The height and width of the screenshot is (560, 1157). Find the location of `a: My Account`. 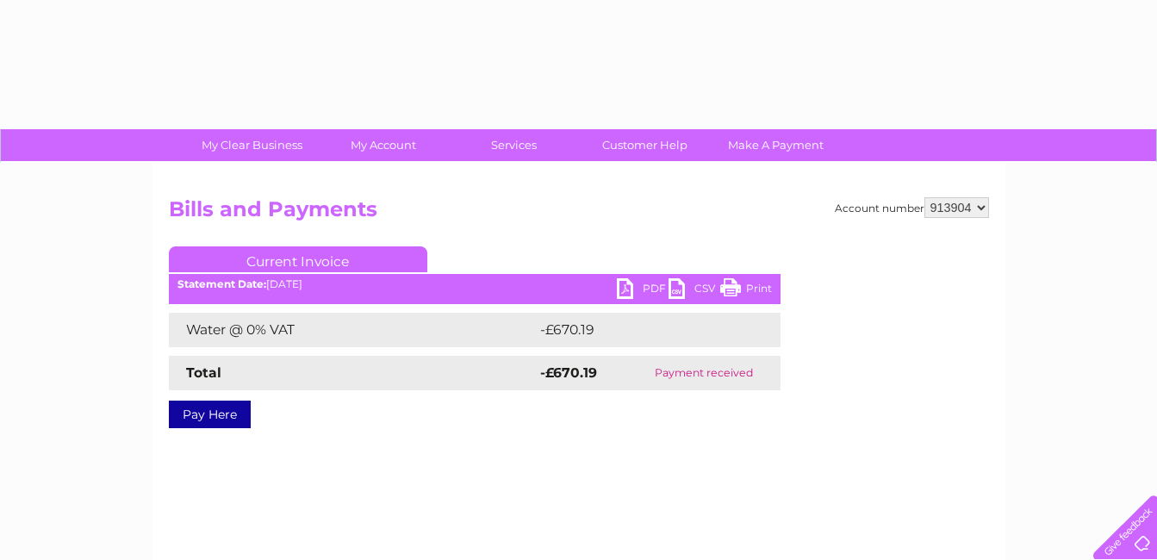

a: My Account is located at coordinates (383, 145).